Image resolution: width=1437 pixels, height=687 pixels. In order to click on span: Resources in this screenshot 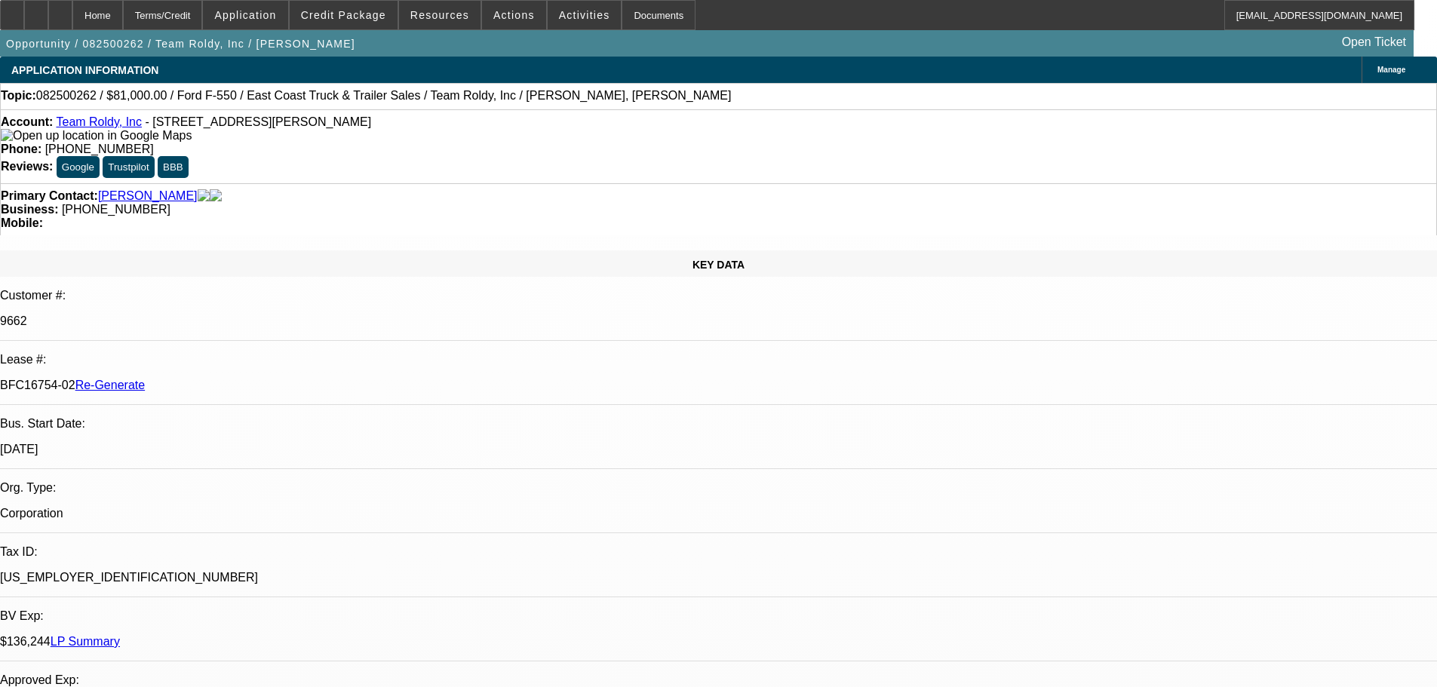, I will do `click(440, 15)`.